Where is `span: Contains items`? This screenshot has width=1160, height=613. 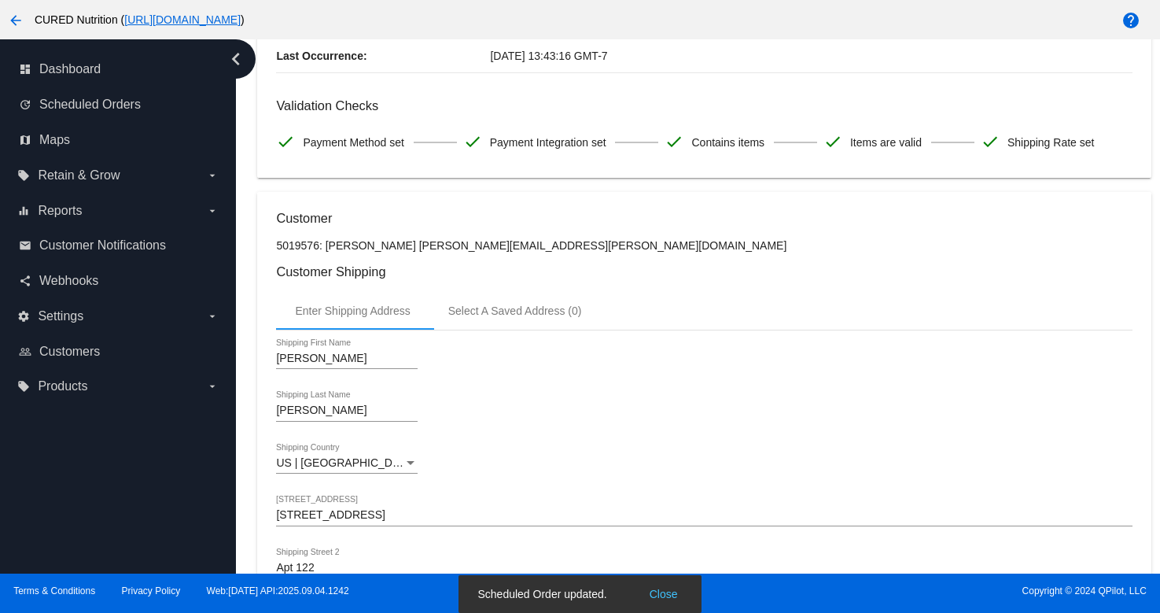 span: Contains items is located at coordinates (727, 142).